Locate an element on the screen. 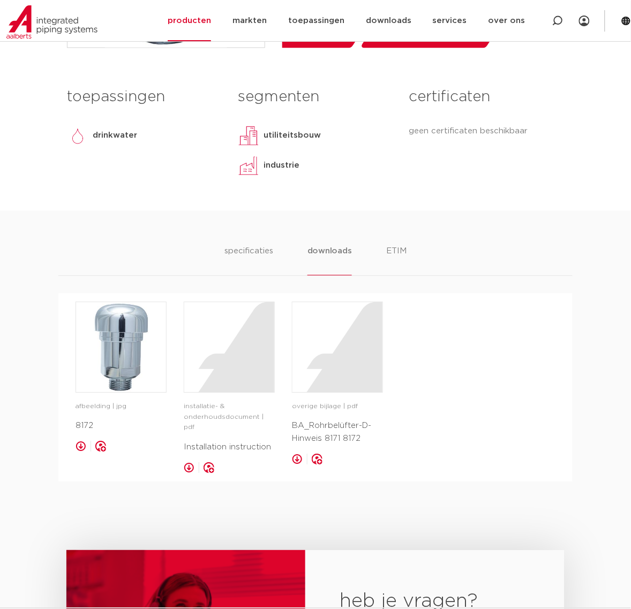  p: Installation instruction is located at coordinates (229, 447).